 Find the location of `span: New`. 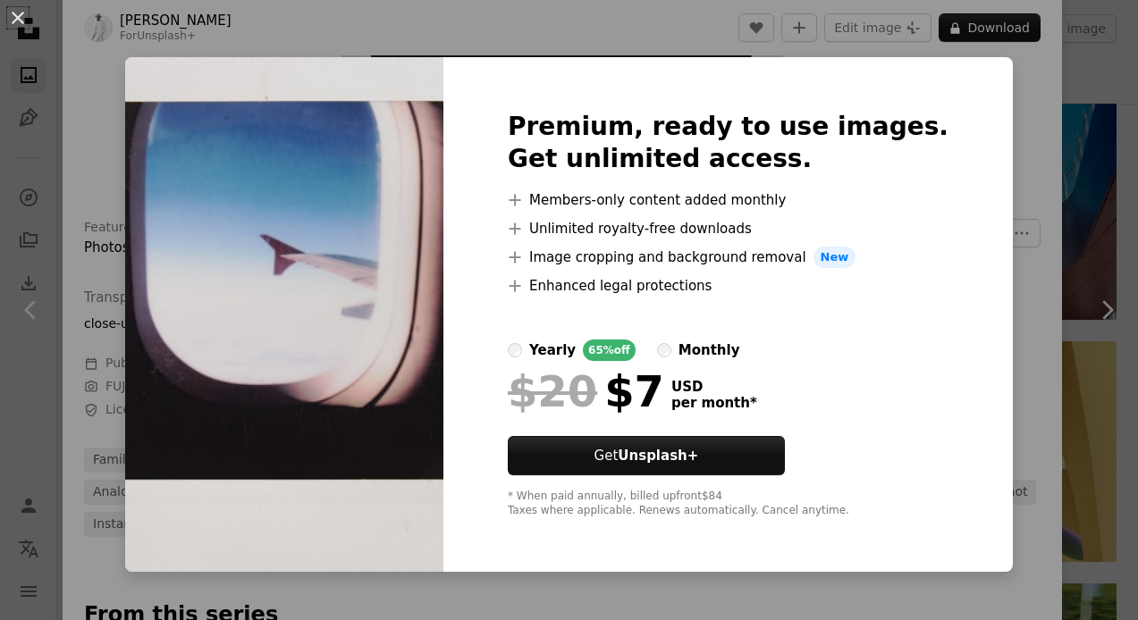

span: New is located at coordinates (835, 257).